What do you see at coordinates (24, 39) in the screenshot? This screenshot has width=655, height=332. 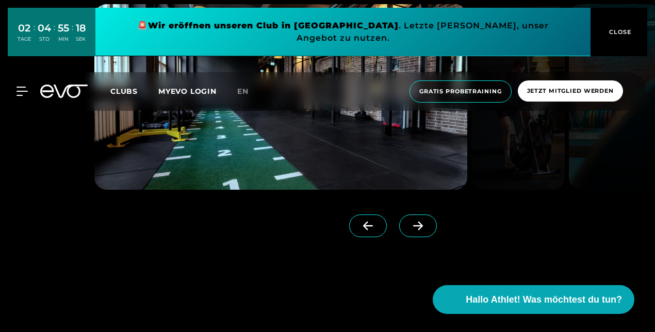 I see `div: TAGE` at bounding box center [24, 39].